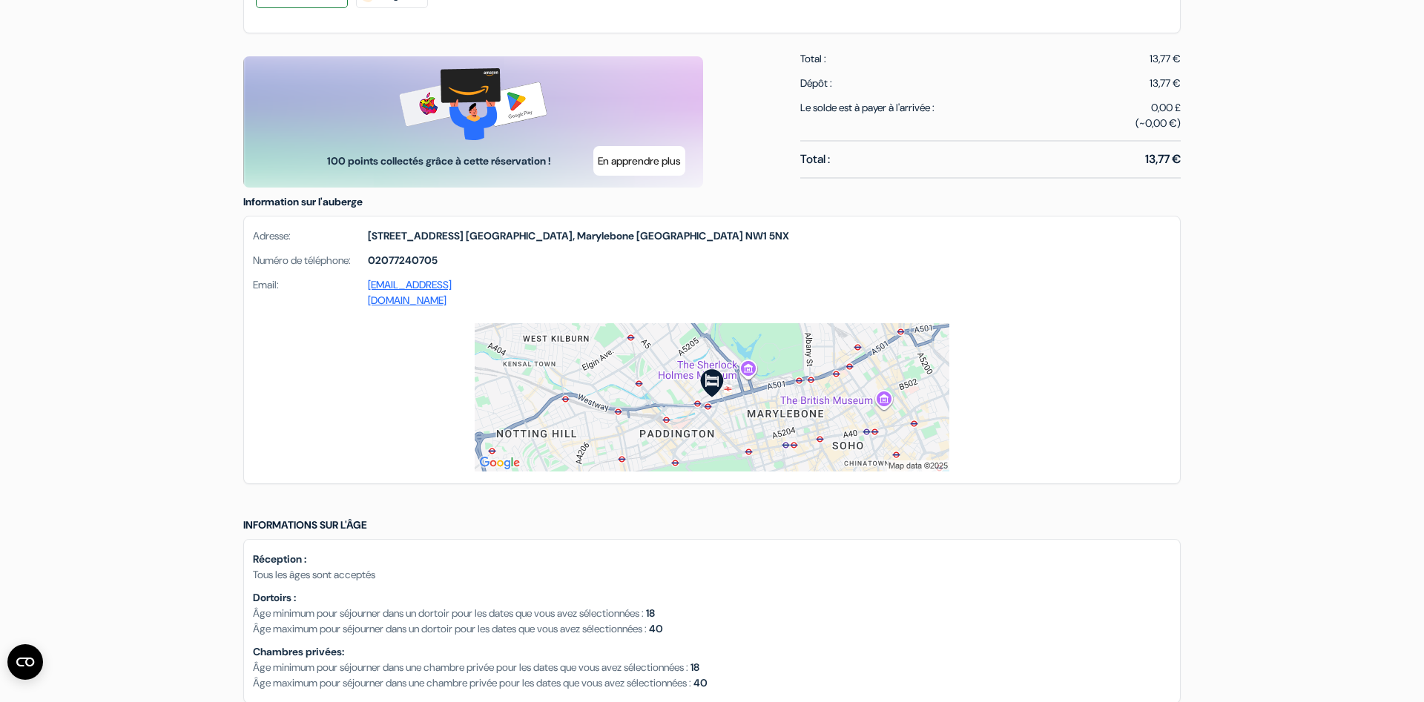 Image resolution: width=1424 pixels, height=702 pixels. I want to click on span: Âge maximum pour séjourner dans une chambre privée pour les dates que vous avez sélectionnées :, so click(472, 683).